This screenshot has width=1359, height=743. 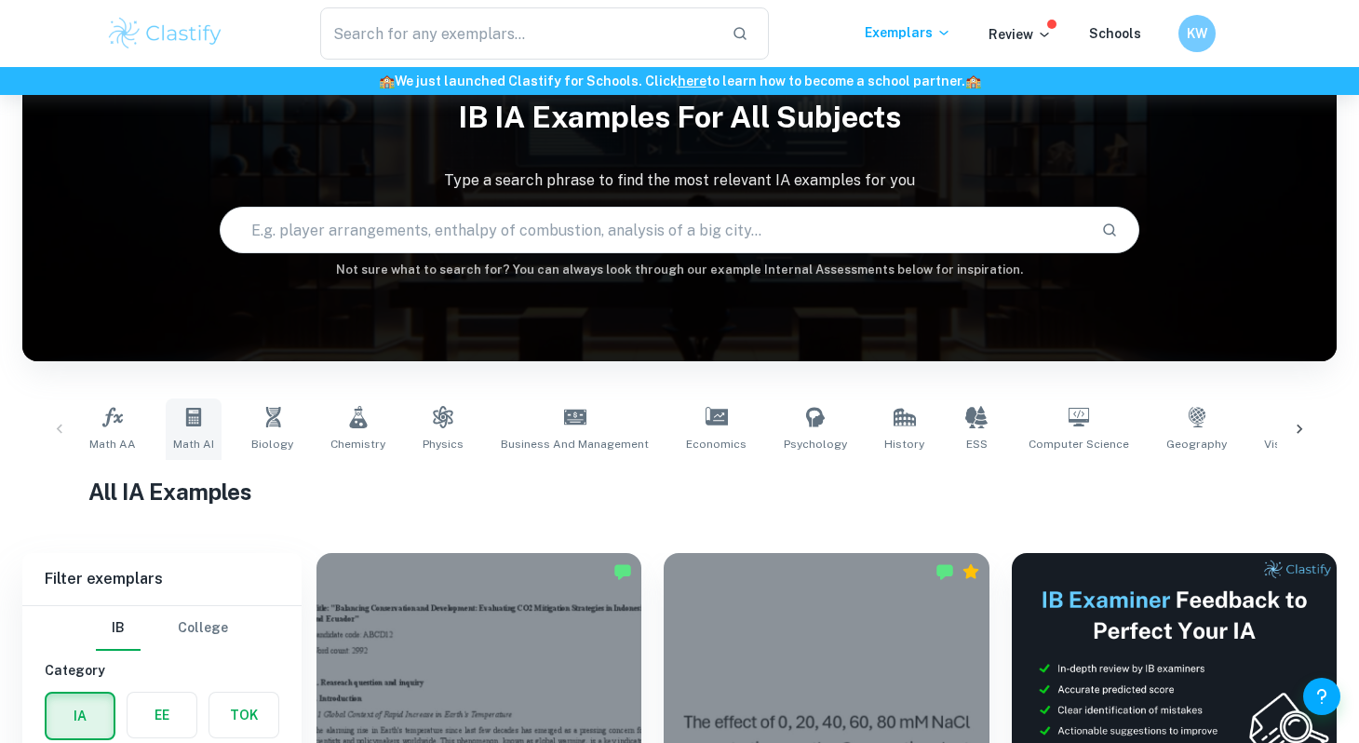 What do you see at coordinates (904, 444) in the screenshot?
I see `span: History` at bounding box center [904, 444].